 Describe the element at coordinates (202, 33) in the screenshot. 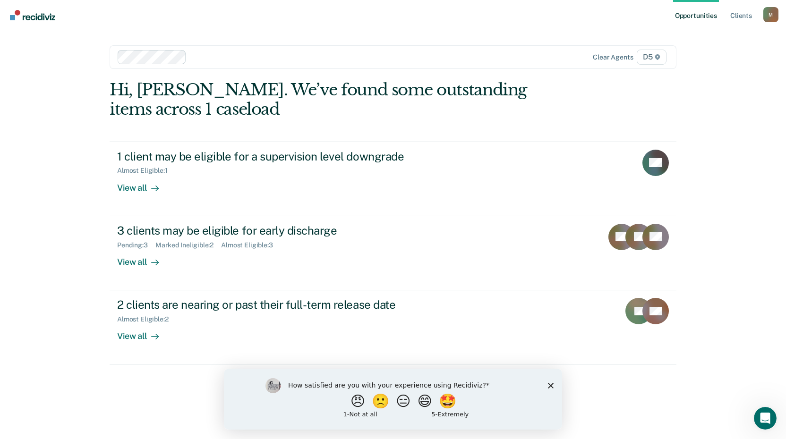

I see `button: 4` at that location.